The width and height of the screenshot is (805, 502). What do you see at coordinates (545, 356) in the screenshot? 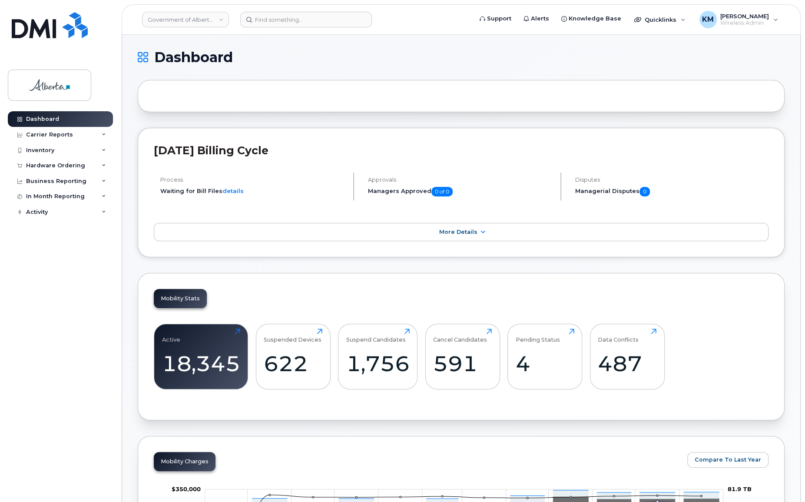
I see `a: Pending Status4` at bounding box center [545, 356].